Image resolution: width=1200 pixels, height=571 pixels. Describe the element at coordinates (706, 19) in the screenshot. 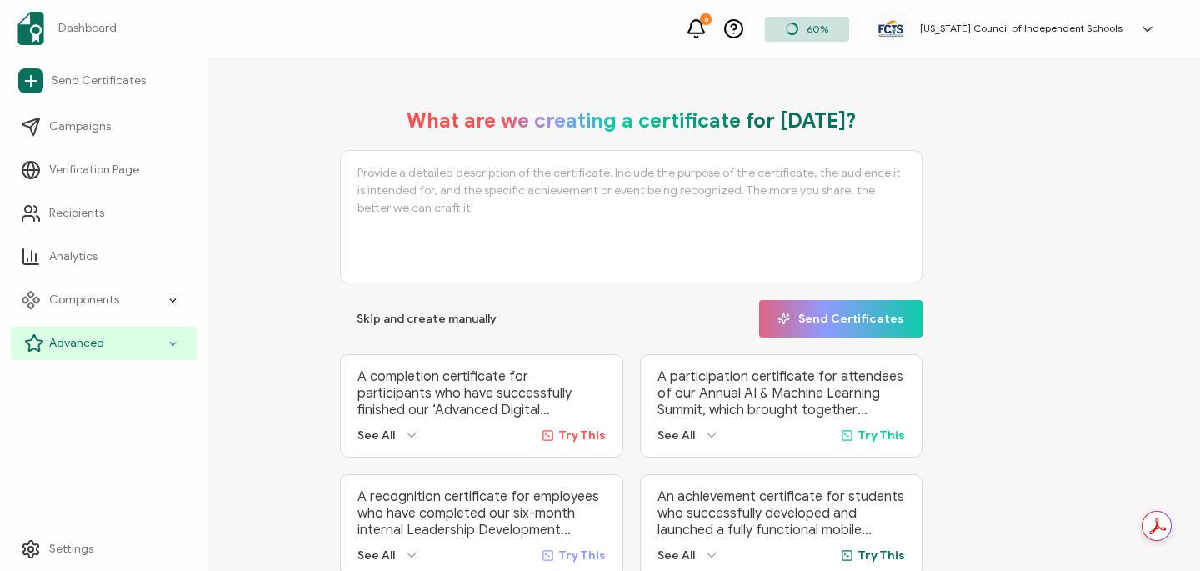

I see `div: 6` at that location.